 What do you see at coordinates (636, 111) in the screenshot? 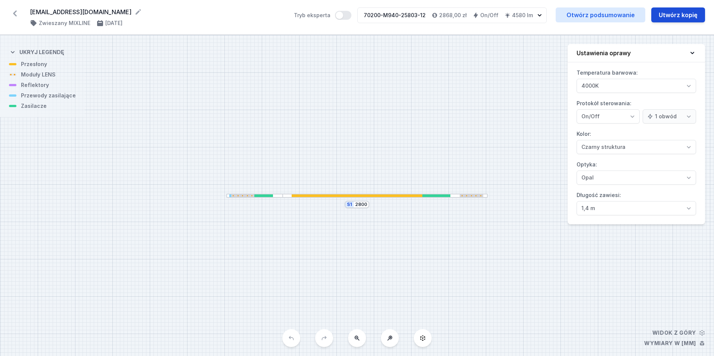
I see `label: Protokół sterowania:` at bounding box center [636, 111].